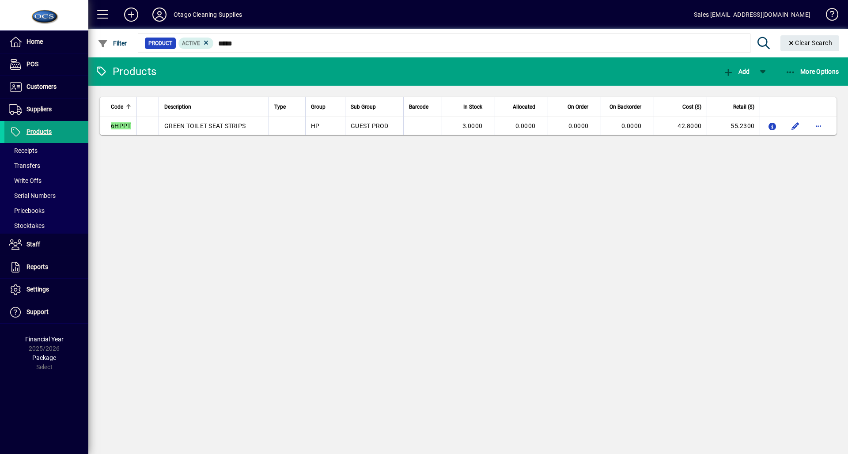 Image resolution: width=848 pixels, height=454 pixels. I want to click on span: Home, so click(34, 42).